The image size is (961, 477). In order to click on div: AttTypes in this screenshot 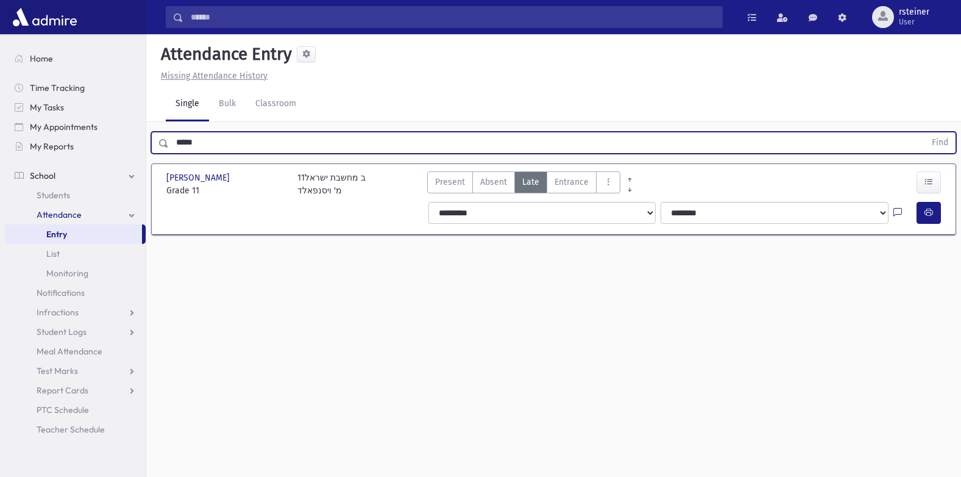, I will do `click(524, 184)`.